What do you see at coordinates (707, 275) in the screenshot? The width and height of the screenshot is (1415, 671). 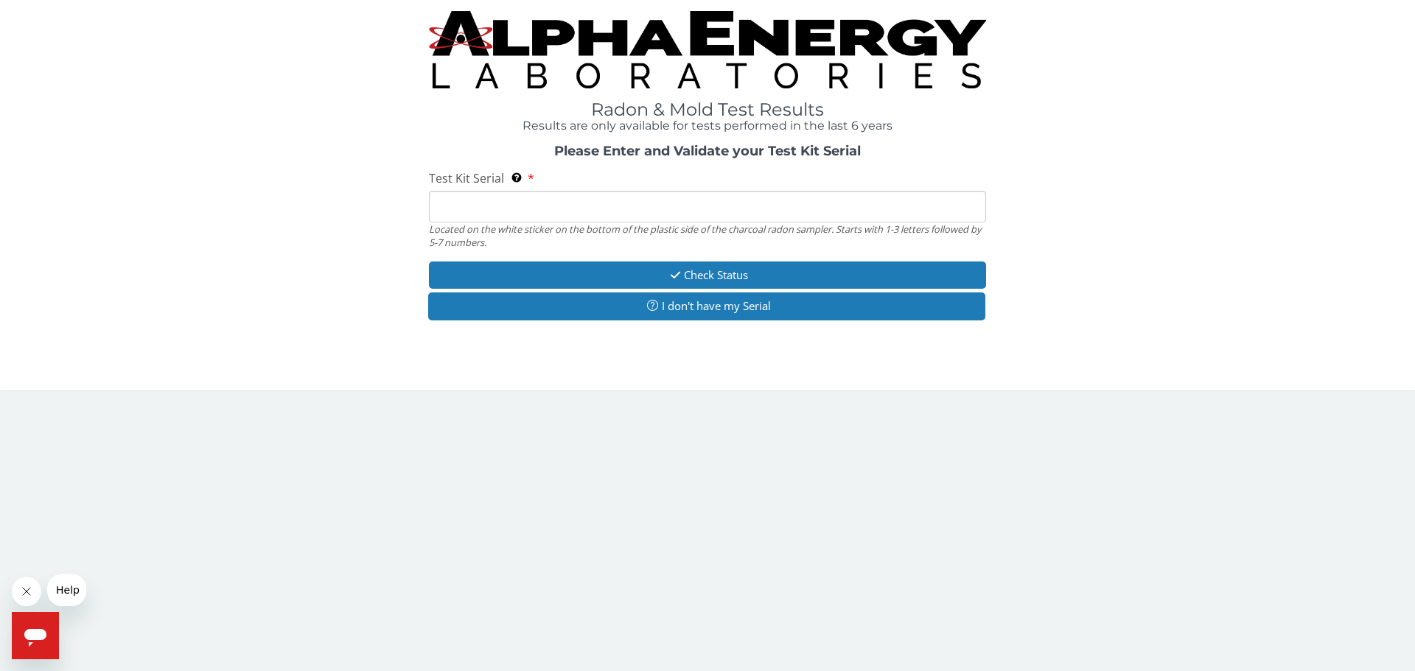 I see `button: Check Status` at bounding box center [707, 275].